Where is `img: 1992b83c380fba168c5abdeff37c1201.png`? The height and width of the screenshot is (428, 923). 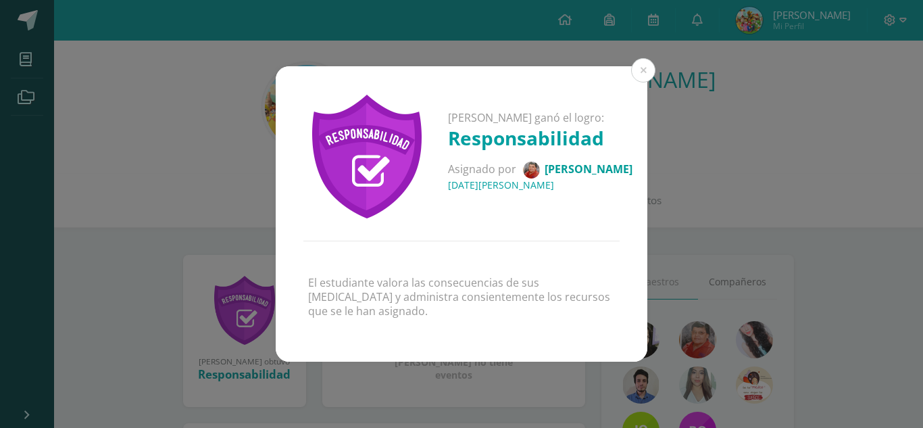
img: 1992b83c380fba168c5abdeff37c1201.png is located at coordinates (531, 170).